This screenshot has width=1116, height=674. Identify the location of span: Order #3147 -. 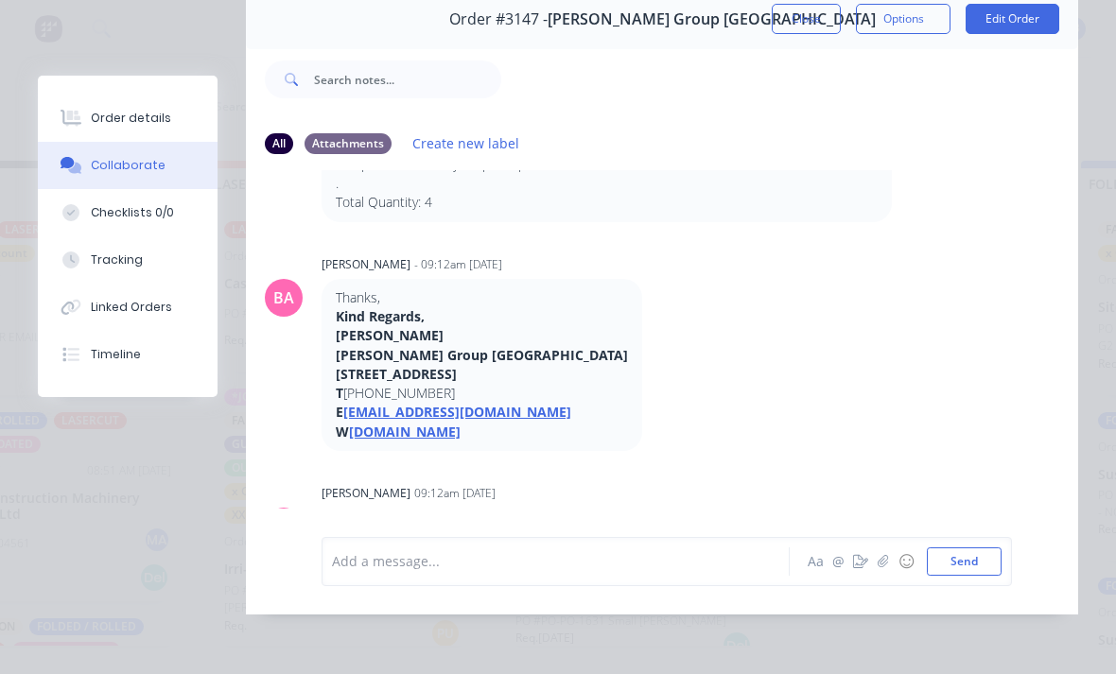
(499, 19).